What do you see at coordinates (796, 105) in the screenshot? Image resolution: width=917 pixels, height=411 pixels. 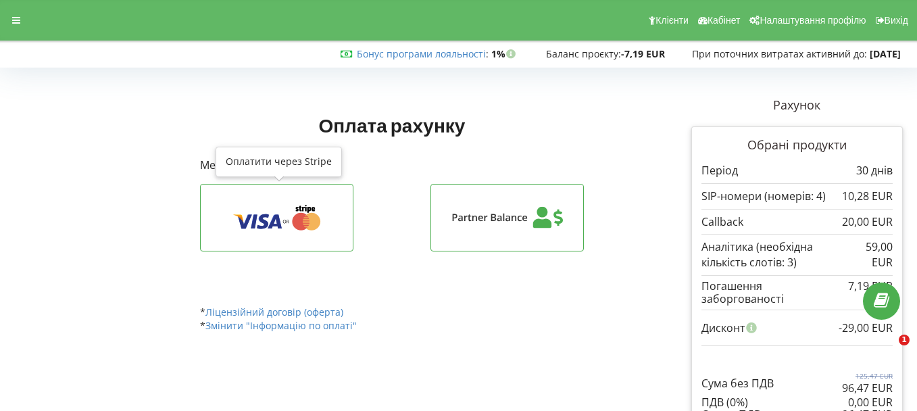 I see `p: Рахунок` at bounding box center [796, 105].